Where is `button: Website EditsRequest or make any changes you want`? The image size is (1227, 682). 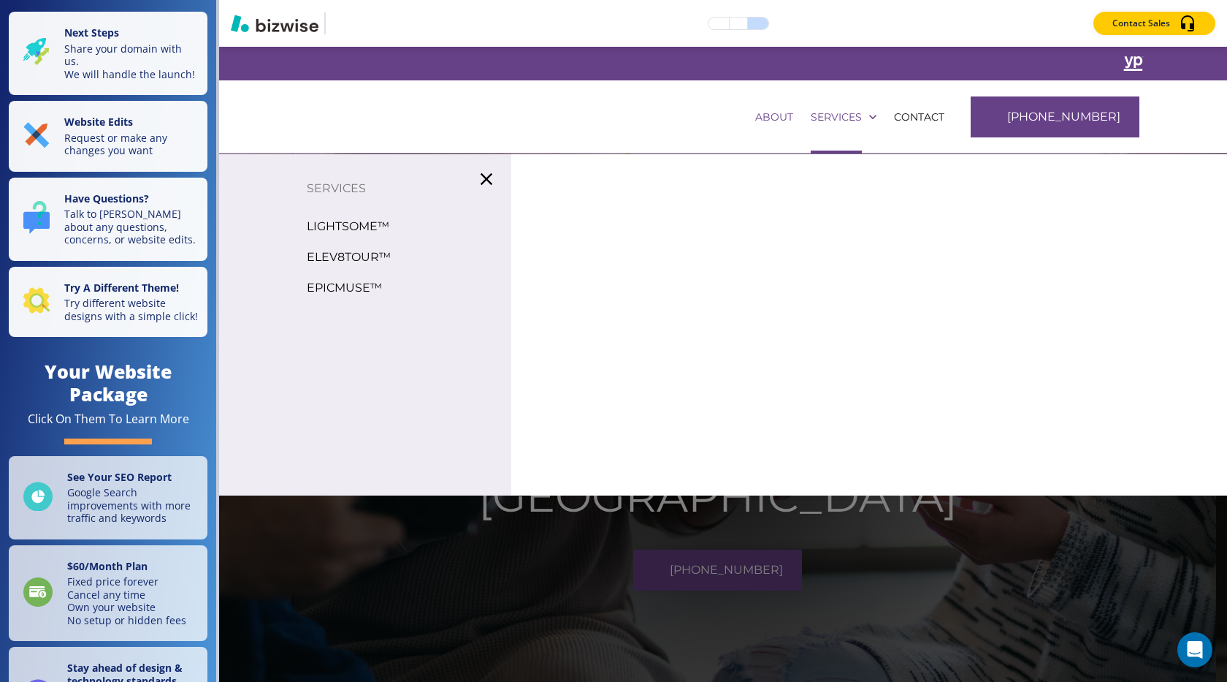
button: Website EditsRequest or make any changes you want is located at coordinates (108, 136).